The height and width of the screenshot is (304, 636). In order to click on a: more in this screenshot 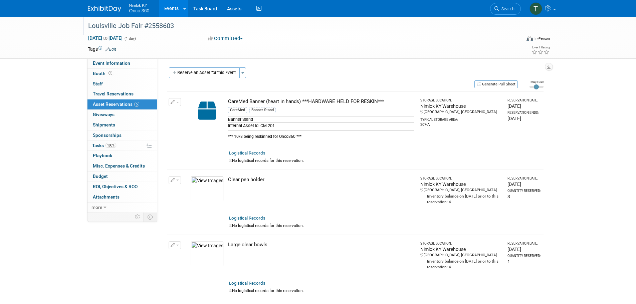, I will do `click(122, 208)`.